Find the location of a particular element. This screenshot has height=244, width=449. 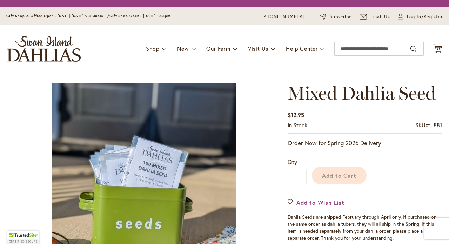

p: Order Now for Spring 2026 Delivery is located at coordinates (365, 143).